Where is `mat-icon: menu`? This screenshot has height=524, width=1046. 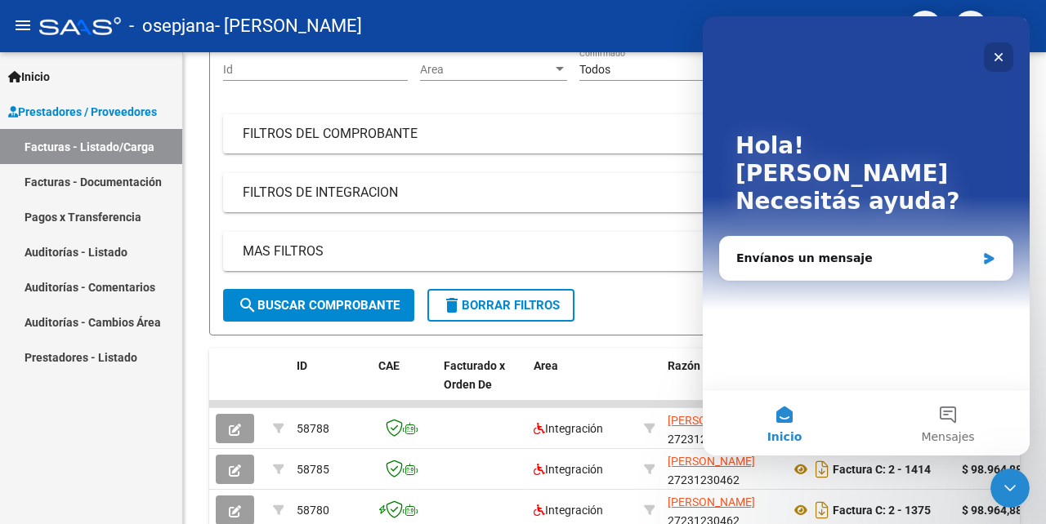 mat-icon: menu is located at coordinates (23, 25).